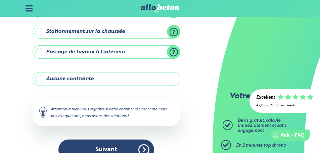  Describe the element at coordinates (160, 8) in the screenshot. I see `img: allobéton` at that location.